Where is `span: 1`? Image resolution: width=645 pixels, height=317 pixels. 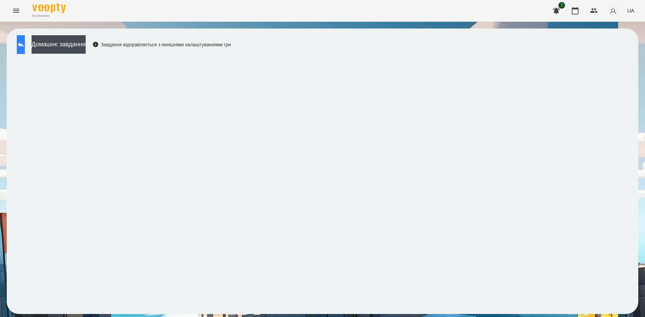
span: 1 is located at coordinates (562, 5).